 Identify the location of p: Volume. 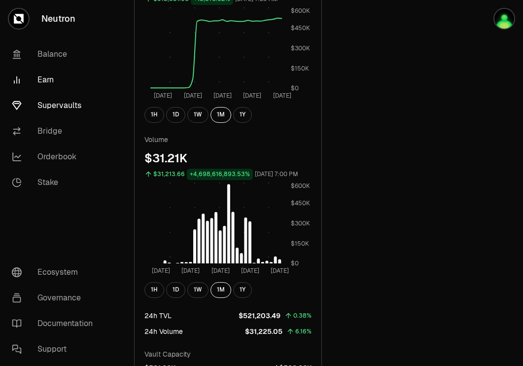
(228, 139).